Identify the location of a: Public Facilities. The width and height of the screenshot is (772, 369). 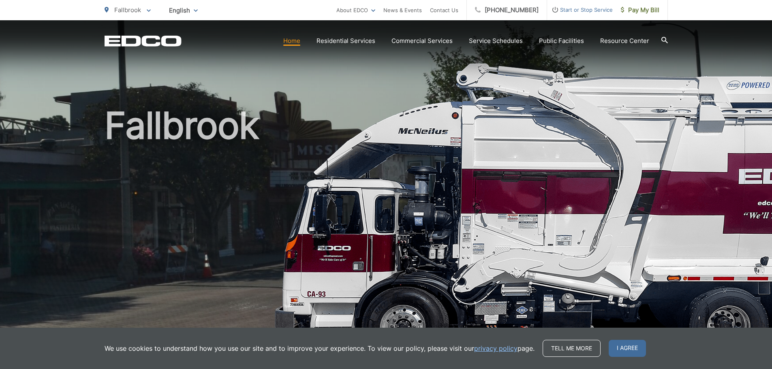
(561, 41).